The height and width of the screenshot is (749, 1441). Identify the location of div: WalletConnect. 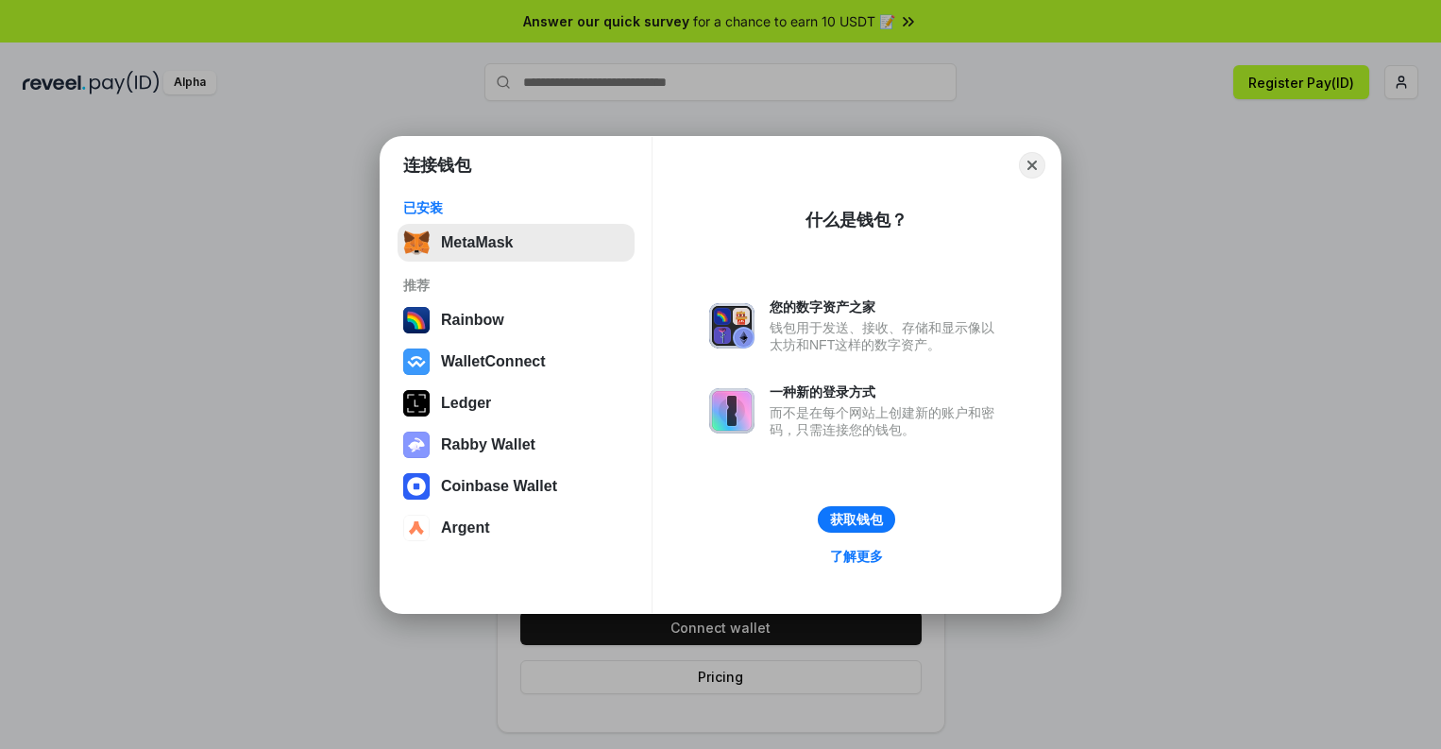
(493, 362).